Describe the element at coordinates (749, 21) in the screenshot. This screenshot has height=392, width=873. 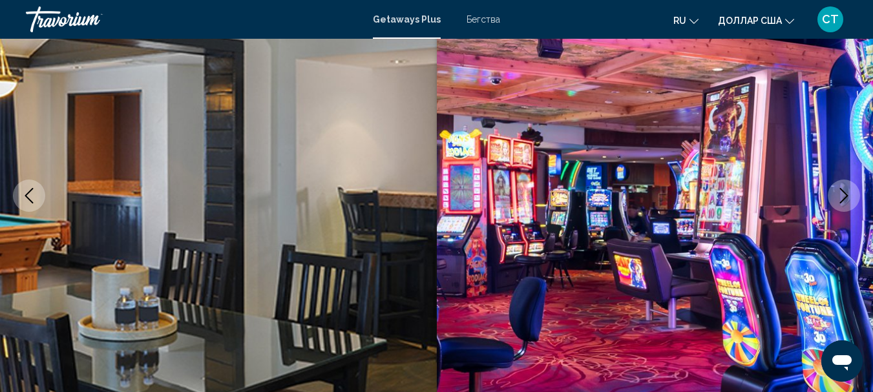
I see `font: доллар США` at that location.